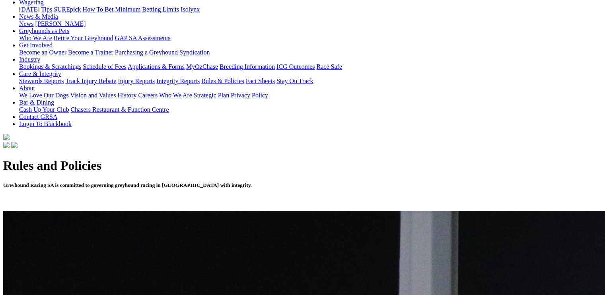 This screenshot has width=605, height=295. Describe the element at coordinates (310, 95) in the screenshot. I see `div: About` at that location.